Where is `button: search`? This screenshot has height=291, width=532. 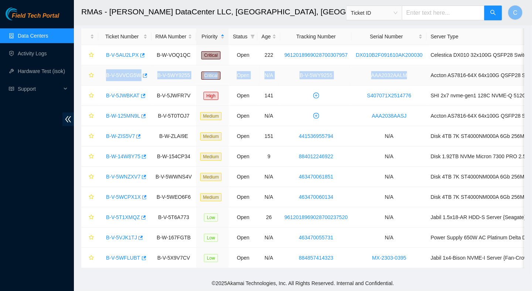
button: search is located at coordinates (493, 13).